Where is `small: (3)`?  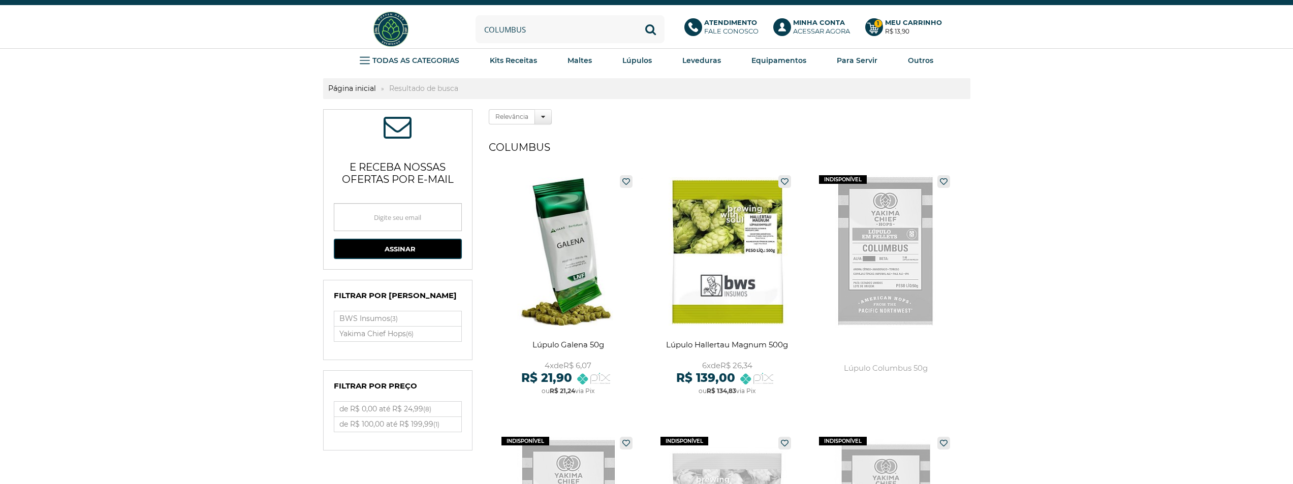 small: (3) is located at coordinates (394, 319).